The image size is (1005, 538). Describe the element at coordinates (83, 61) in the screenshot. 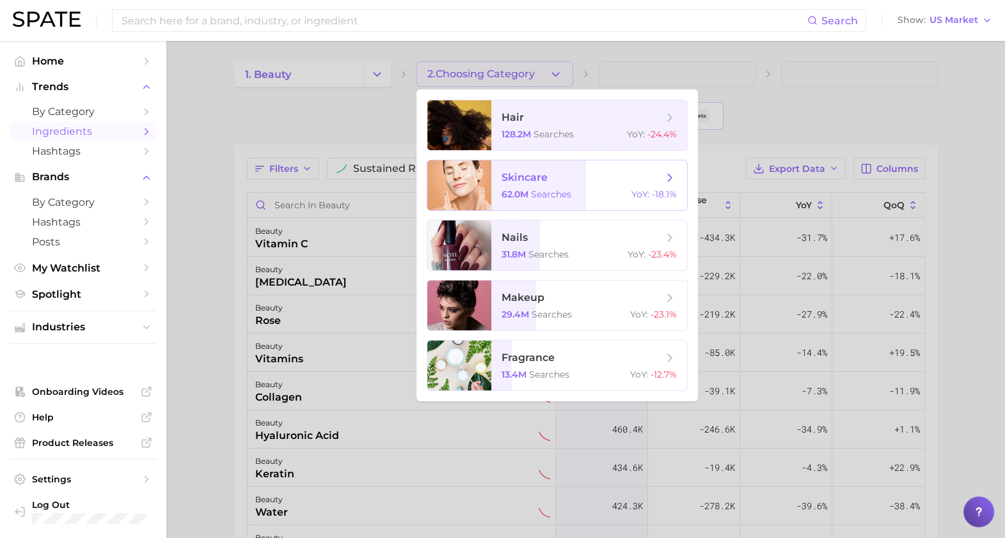

I see `span: Home` at that location.